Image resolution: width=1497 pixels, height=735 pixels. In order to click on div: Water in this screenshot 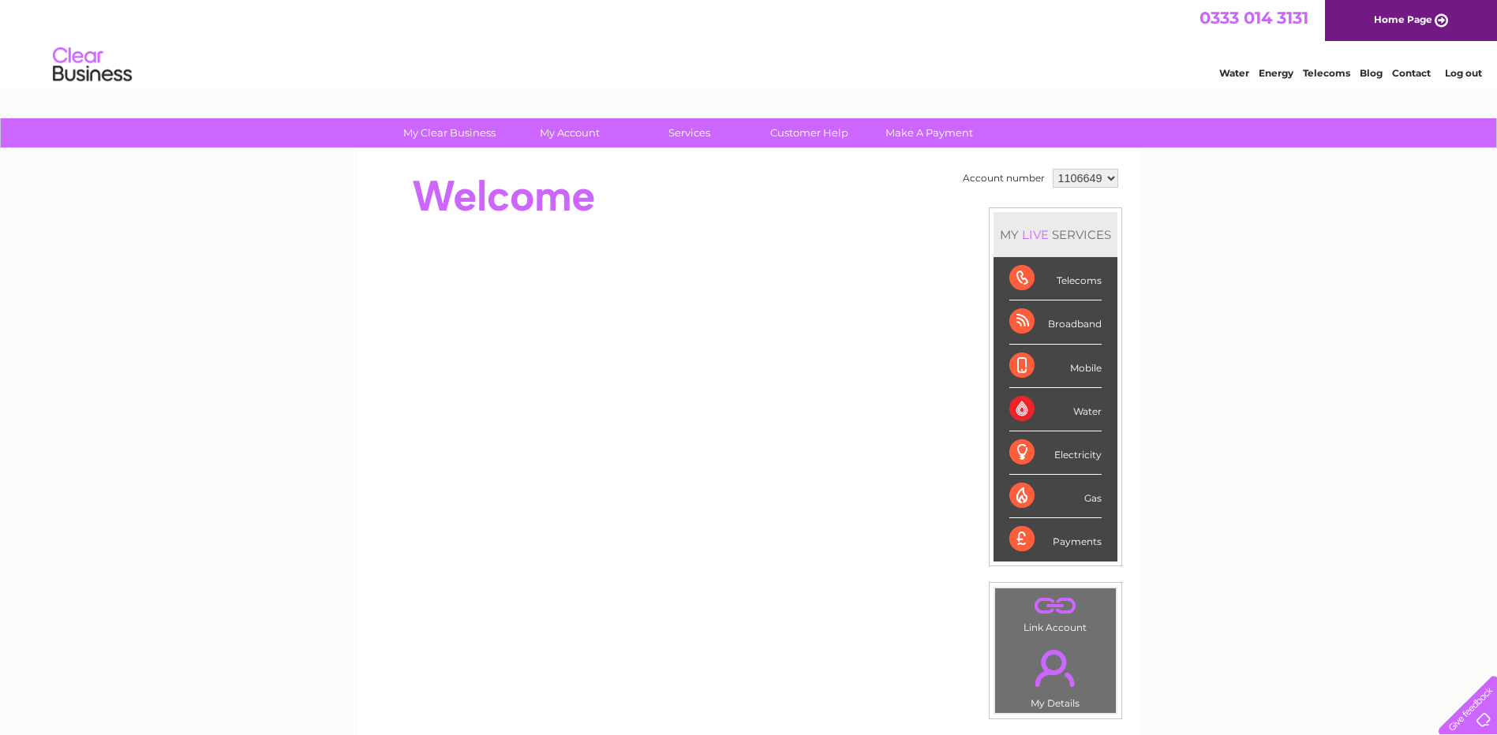, I will do `click(1055, 410)`.